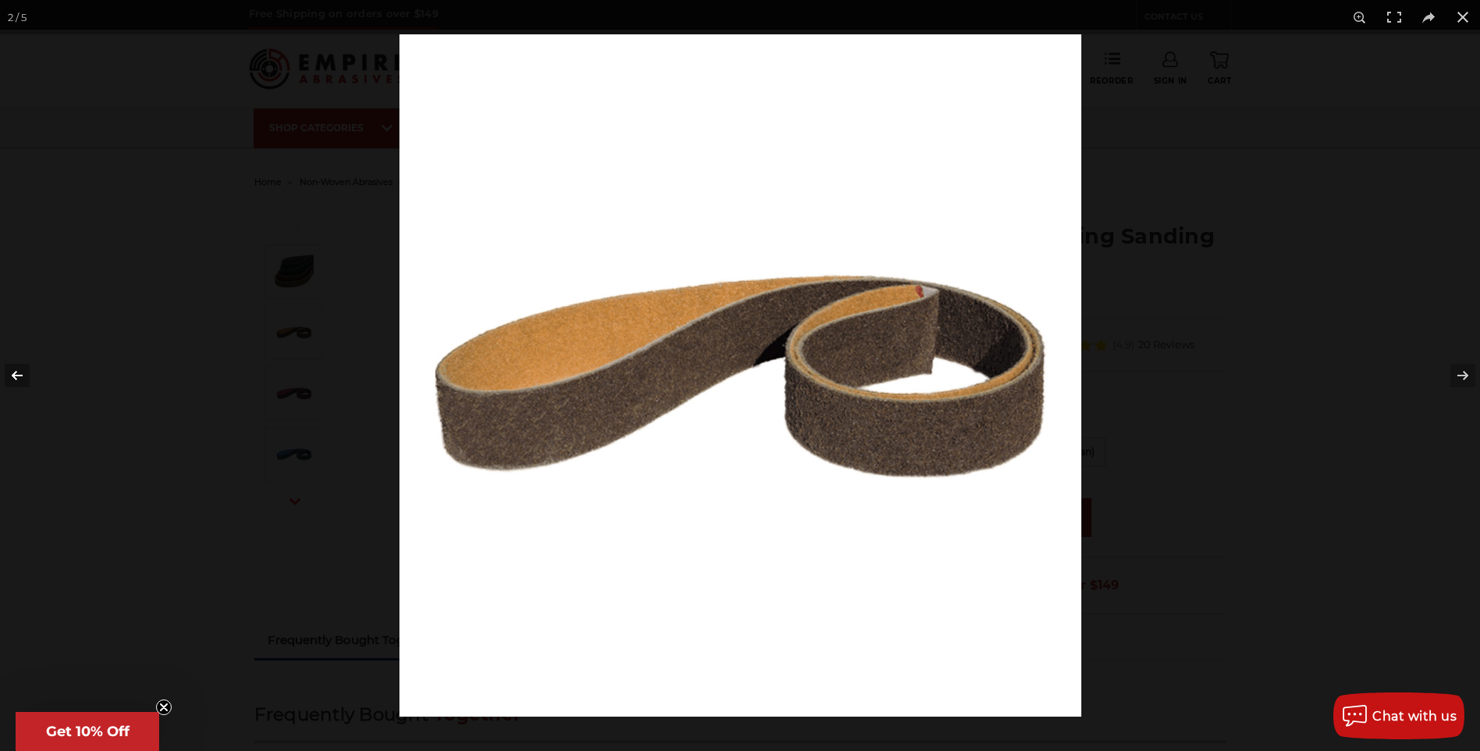  Describe the element at coordinates (87, 731) in the screenshot. I see `div: Get 10% OffClose teaser` at that location.